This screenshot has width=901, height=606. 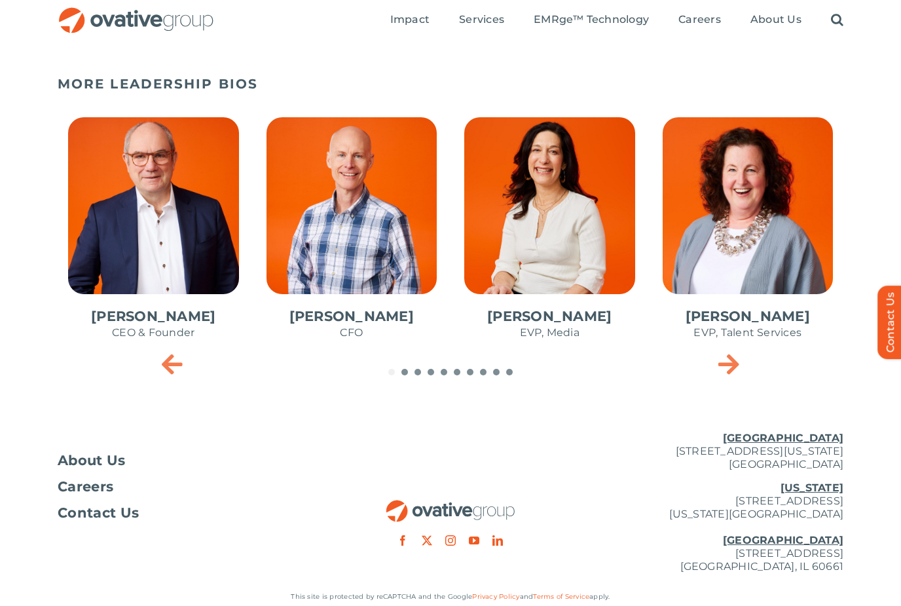 What do you see at coordinates (418, 373) in the screenshot?
I see `span: Go to slide 3` at bounding box center [418, 373].